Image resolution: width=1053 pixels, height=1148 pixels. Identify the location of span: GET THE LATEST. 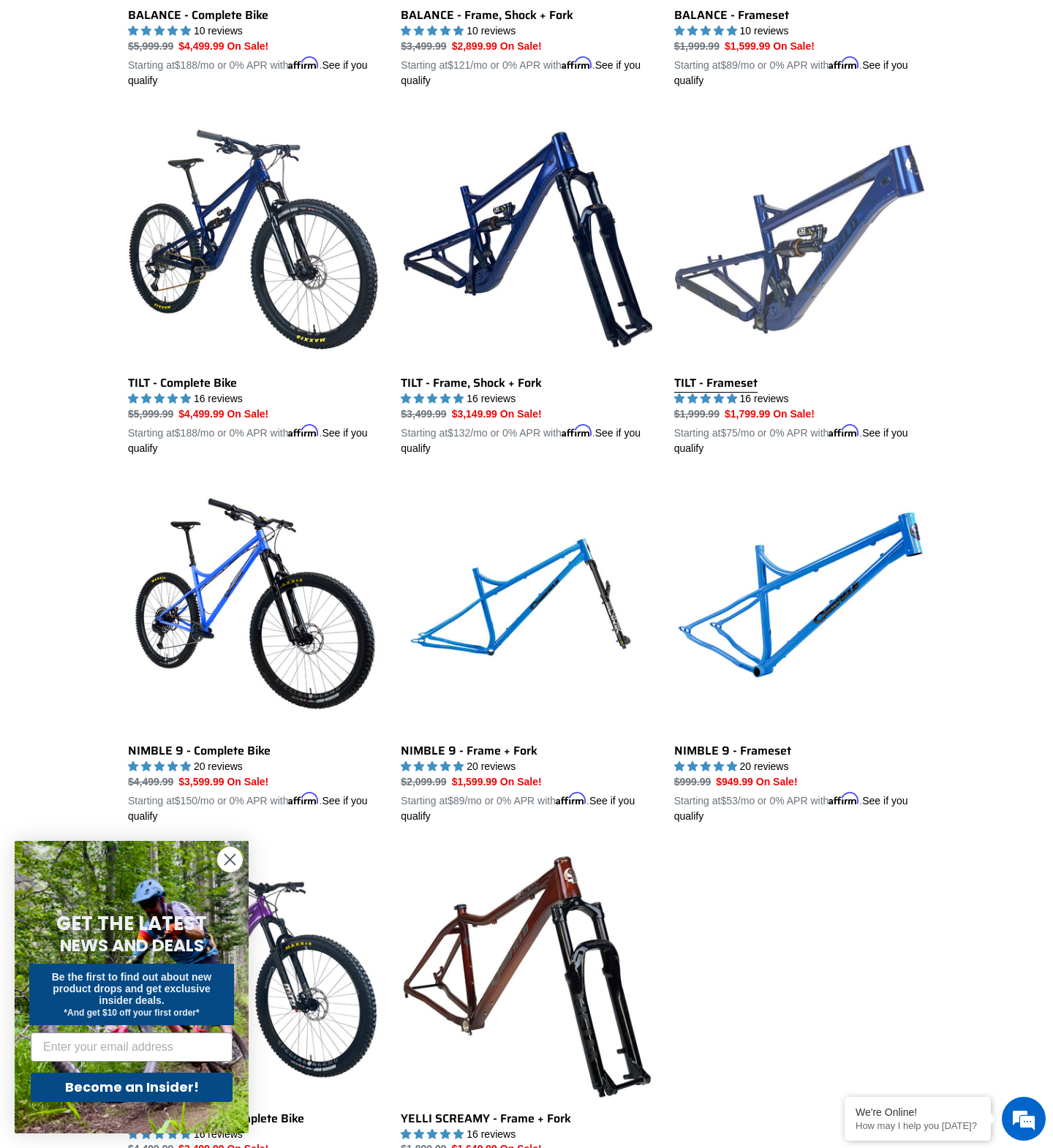
(131, 924).